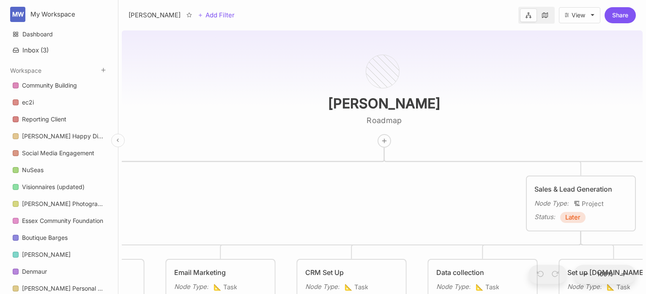 The image size is (646, 294). What do you see at coordinates (605, 274) in the screenshot?
I see `button: 100%` at bounding box center [605, 274].